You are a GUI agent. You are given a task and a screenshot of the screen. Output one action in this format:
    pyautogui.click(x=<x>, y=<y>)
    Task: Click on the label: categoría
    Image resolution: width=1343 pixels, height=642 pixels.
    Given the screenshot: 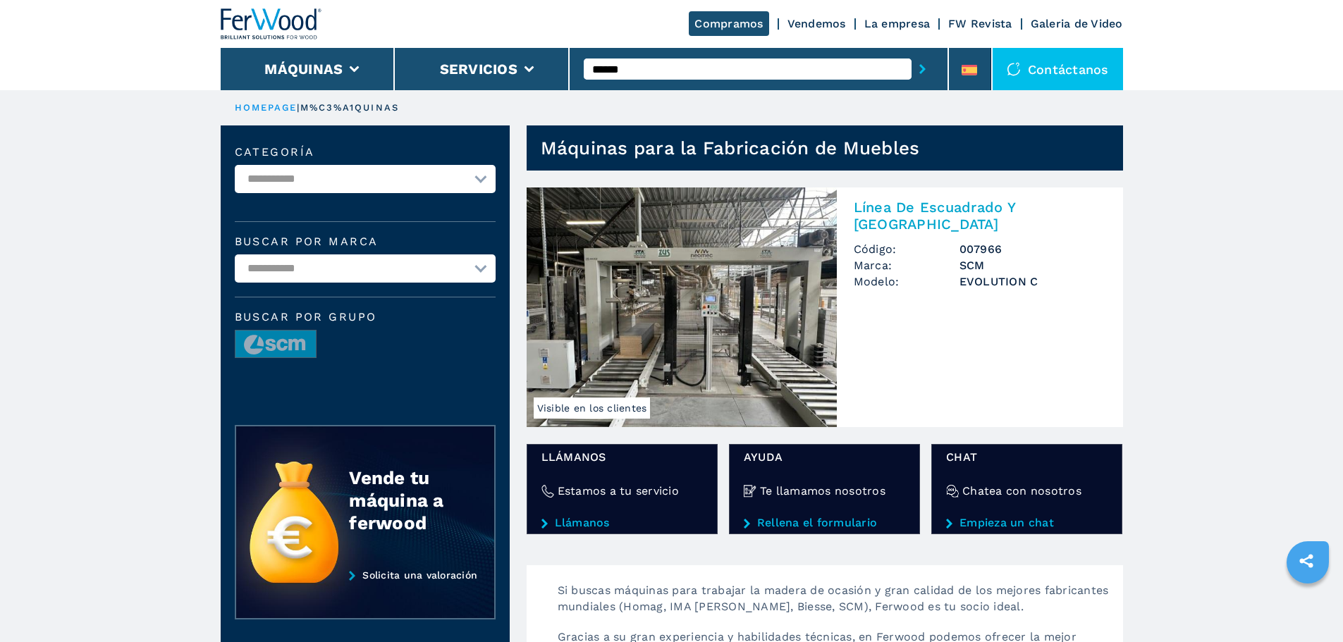 What is the action you would take?
    pyautogui.click(x=365, y=152)
    